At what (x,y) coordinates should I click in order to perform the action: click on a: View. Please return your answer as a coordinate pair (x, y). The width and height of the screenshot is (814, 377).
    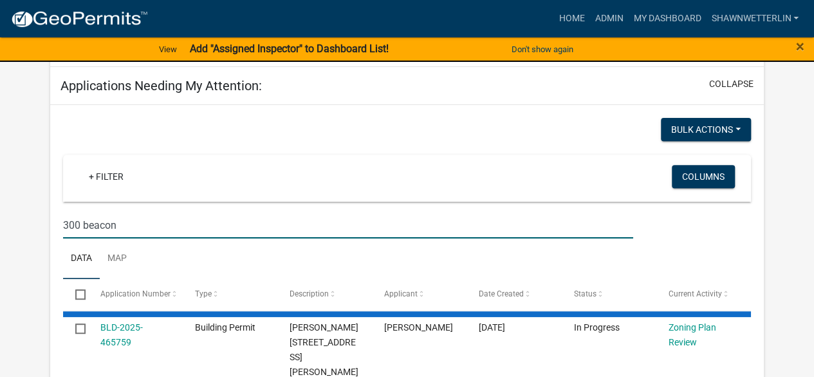
    Looking at the image, I should click on (168, 49).